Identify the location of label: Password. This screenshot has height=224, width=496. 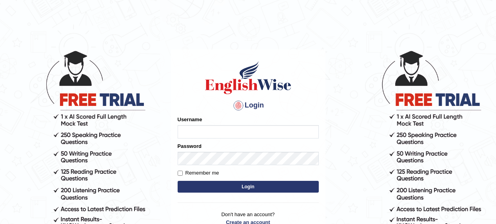
(189, 146).